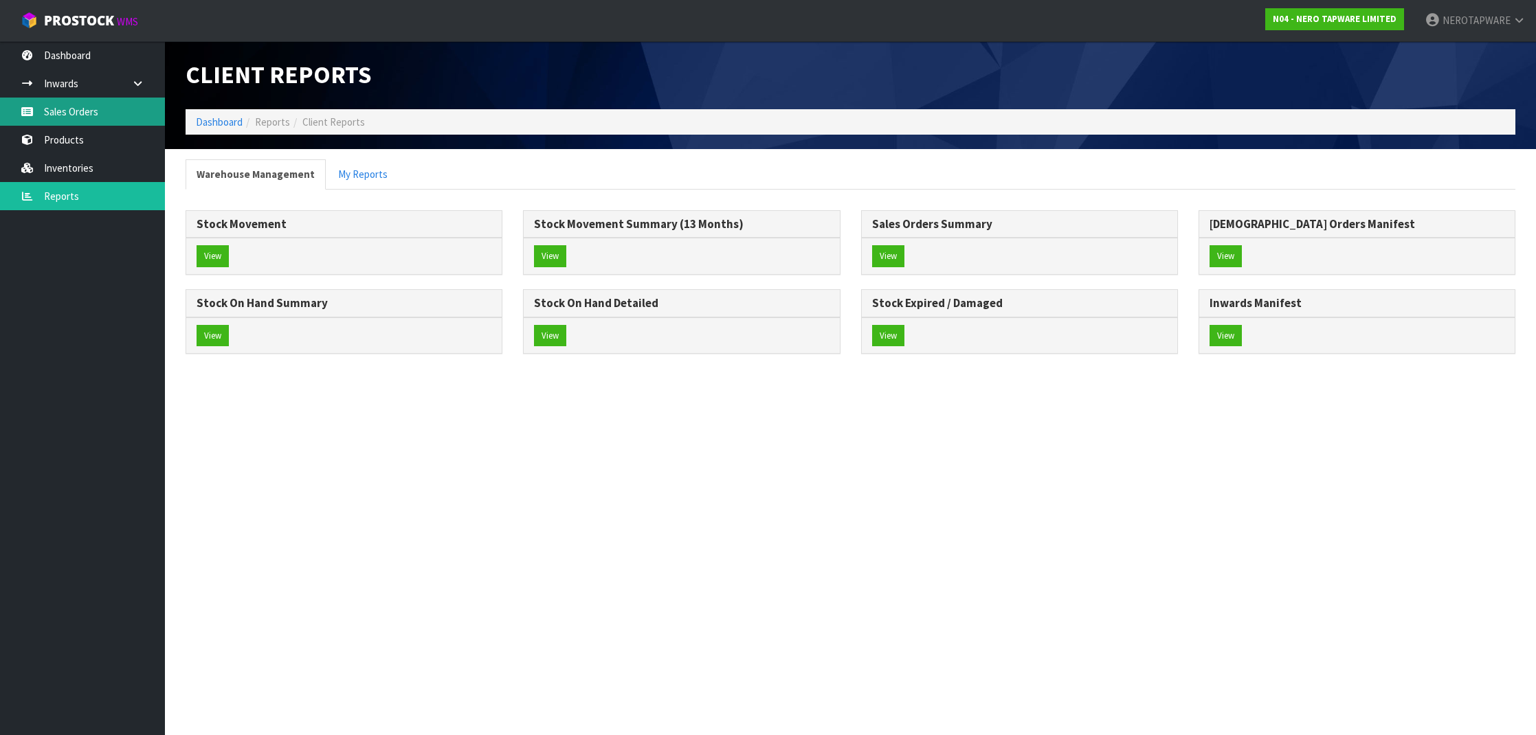 The width and height of the screenshot is (1536, 735). I want to click on h3: Stock On Hand Summary, so click(344, 303).